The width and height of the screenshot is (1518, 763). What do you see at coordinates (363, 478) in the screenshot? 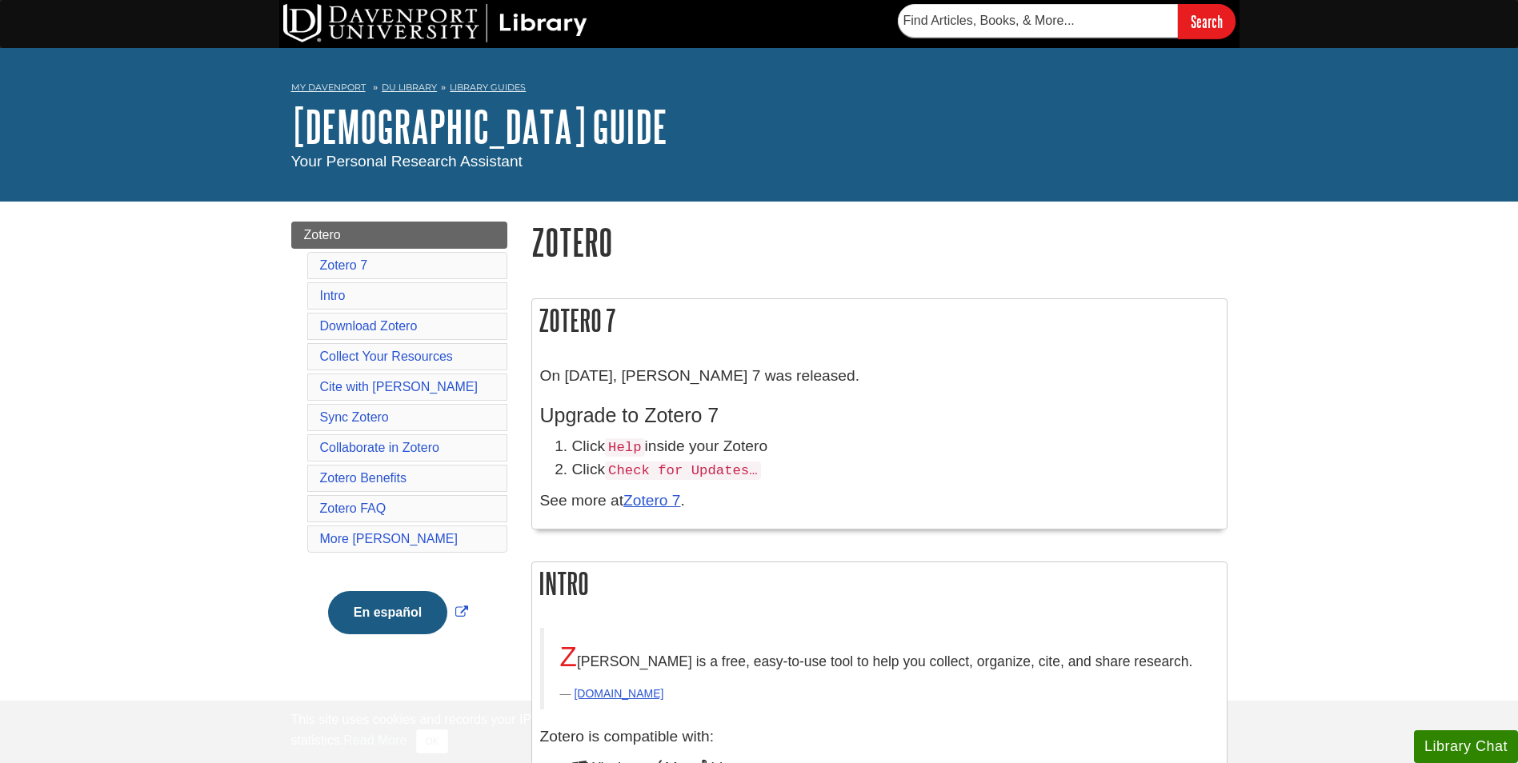
I see `a: Zotero Benefits` at bounding box center [363, 478].